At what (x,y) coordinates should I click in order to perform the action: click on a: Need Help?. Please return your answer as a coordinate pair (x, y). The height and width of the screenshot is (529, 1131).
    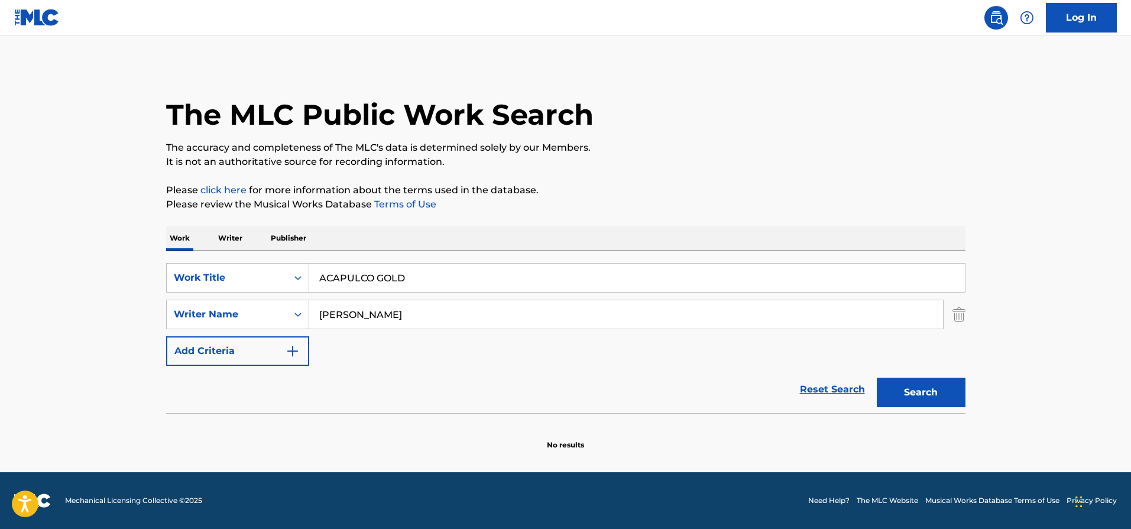
    Looking at the image, I should click on (829, 501).